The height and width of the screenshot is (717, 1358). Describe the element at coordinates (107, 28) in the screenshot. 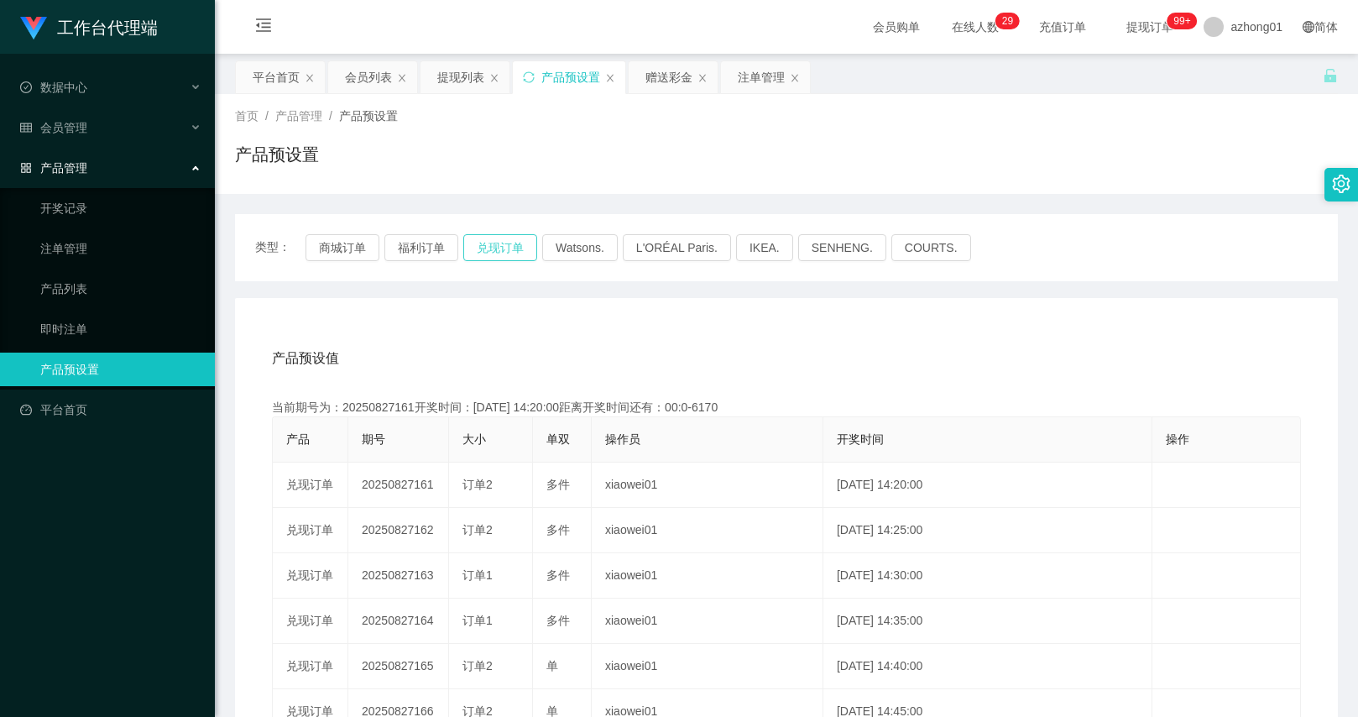

I see `h1: 工作台代理端` at that location.